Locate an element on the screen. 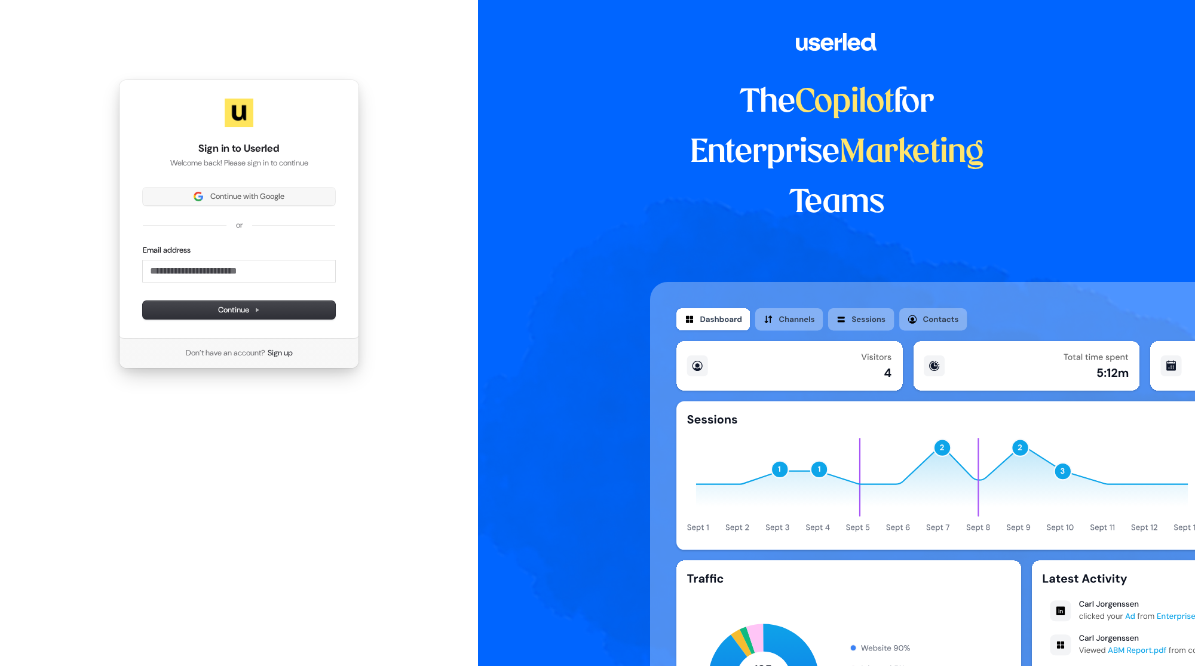 The image size is (1195, 666). button: Continue is located at coordinates (239, 310).